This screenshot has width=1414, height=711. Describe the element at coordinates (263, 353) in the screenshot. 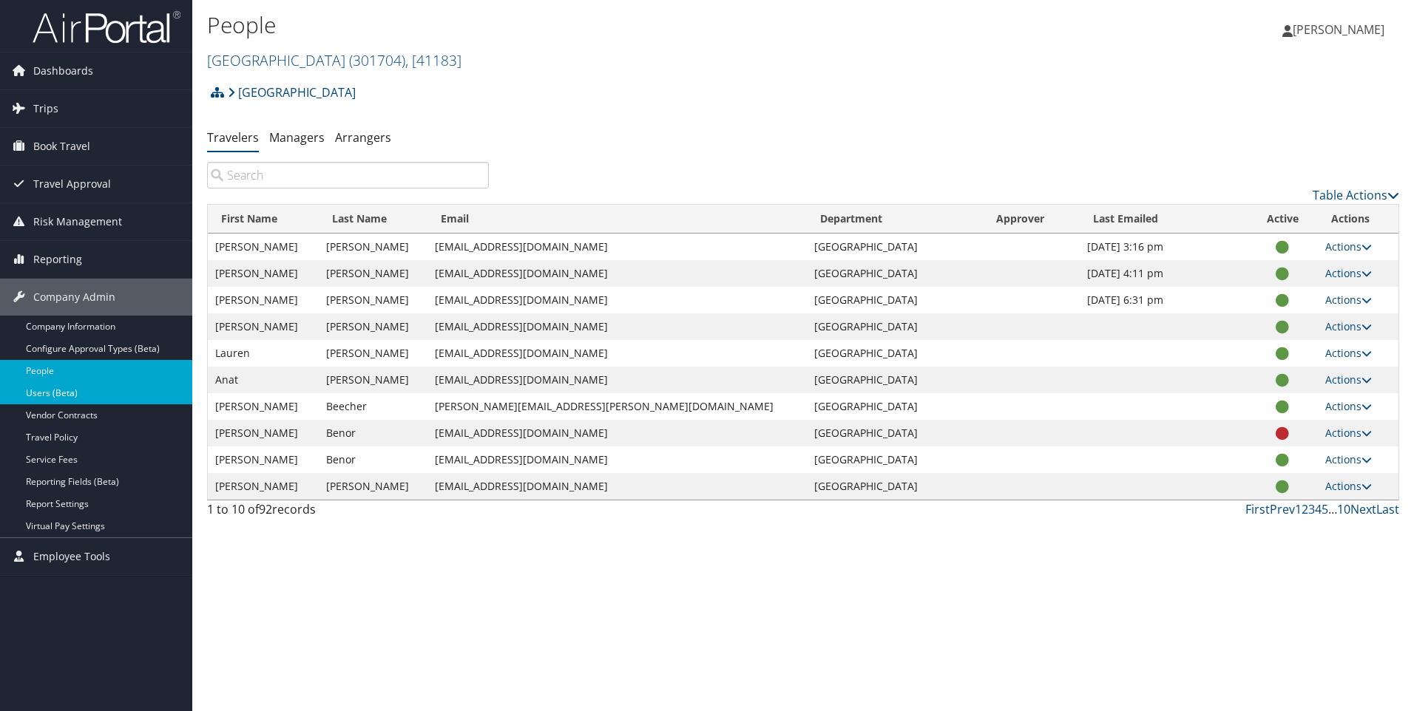

I see `td: Lauren` at that location.